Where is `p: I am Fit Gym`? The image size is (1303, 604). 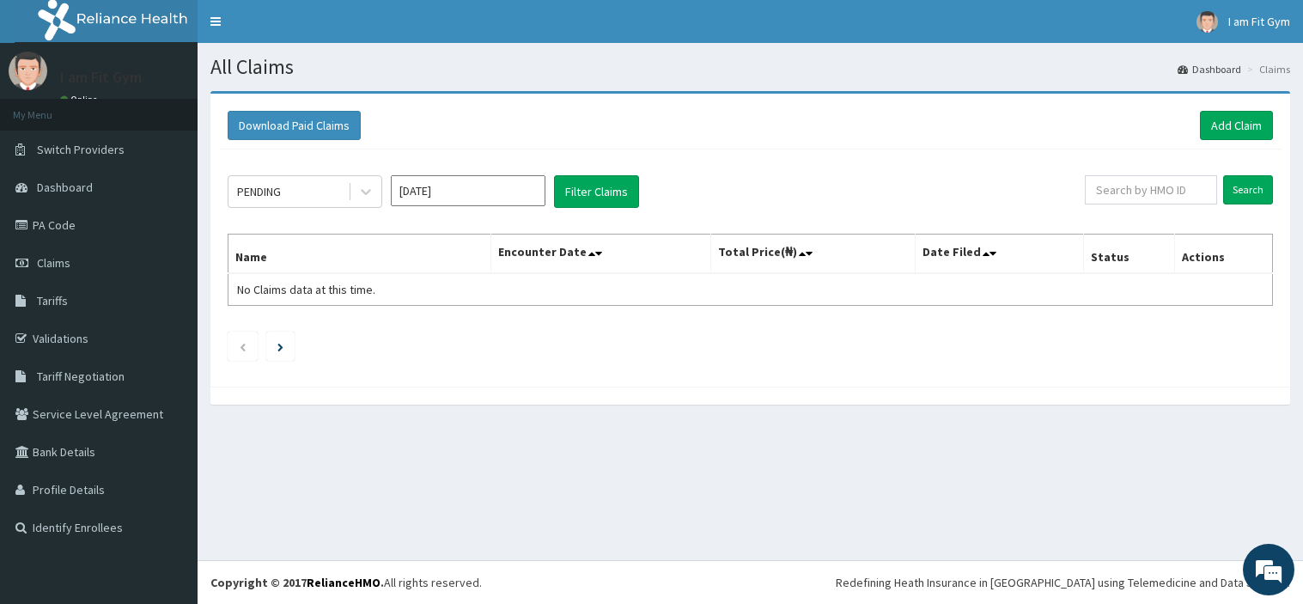
p: I am Fit Gym is located at coordinates (100, 77).